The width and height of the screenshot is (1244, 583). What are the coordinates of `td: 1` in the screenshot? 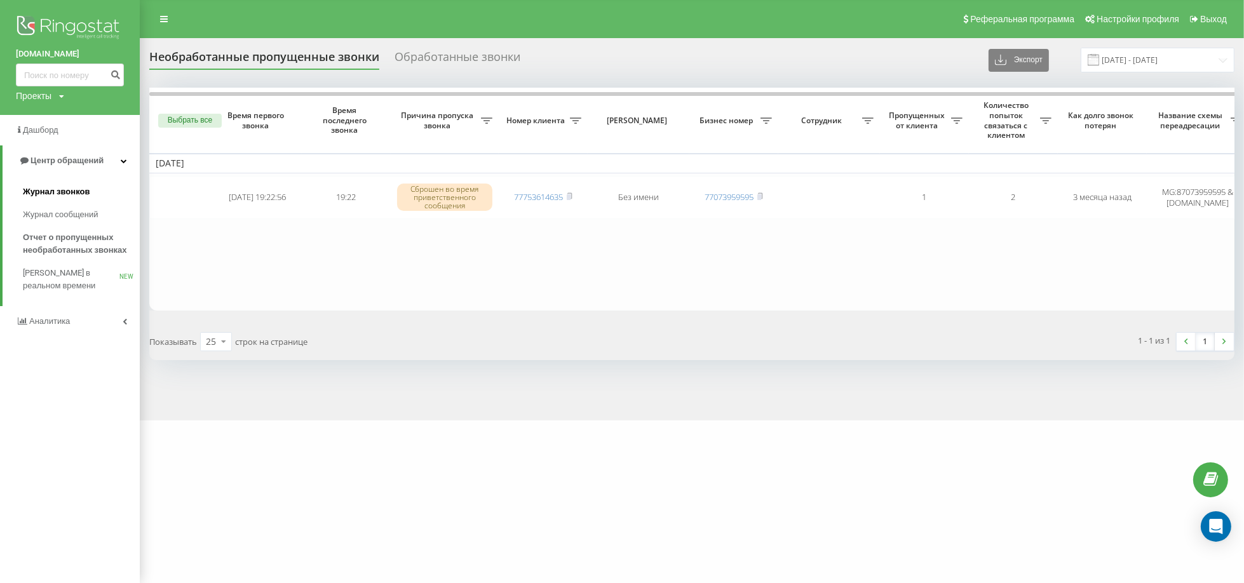 It's located at (924, 198).